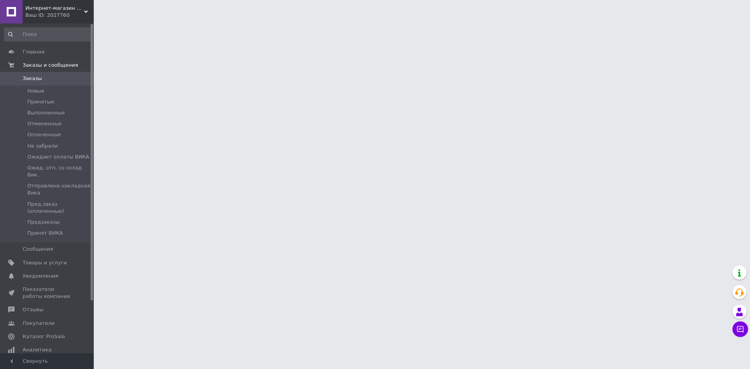  I want to click on span: Ожид. отп. со склад Вик., so click(59, 172).